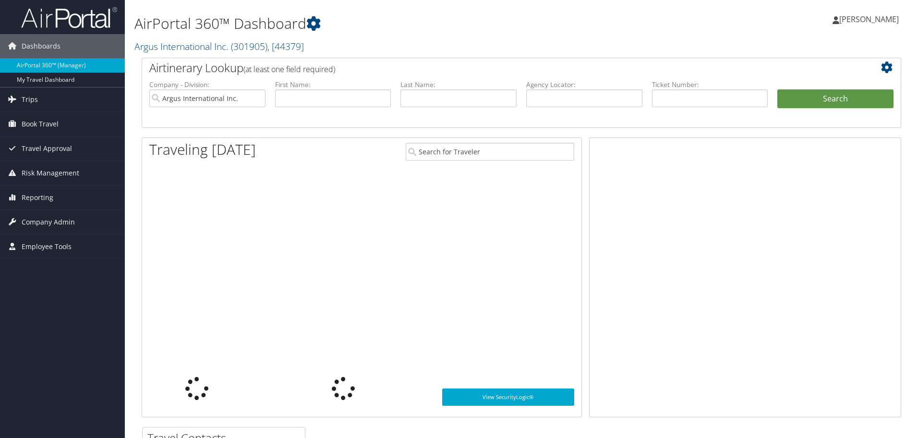 This screenshot has height=438, width=918. Describe the element at coordinates (585, 85) in the screenshot. I see `label: Agency Locator:` at that location.